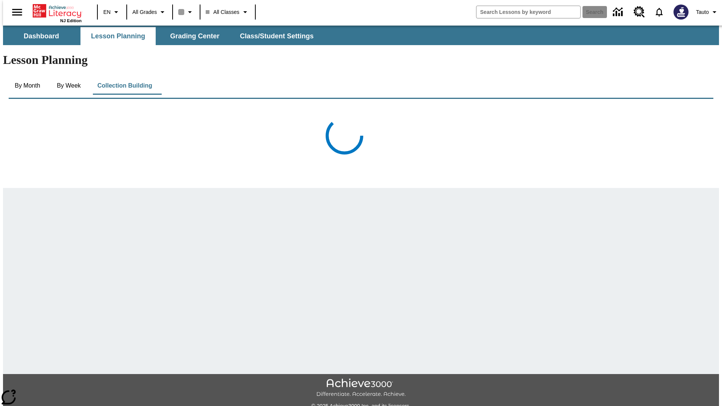  Describe the element at coordinates (277, 36) in the screenshot. I see `span: Class/Student Settings` at that location.